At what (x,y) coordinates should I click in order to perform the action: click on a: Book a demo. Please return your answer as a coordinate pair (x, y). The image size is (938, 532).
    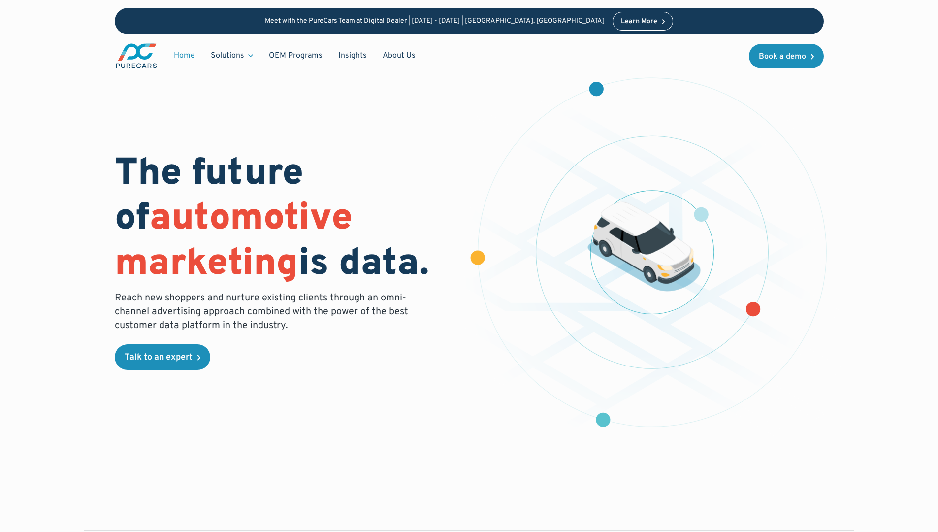
    Looking at the image, I should click on (787, 56).